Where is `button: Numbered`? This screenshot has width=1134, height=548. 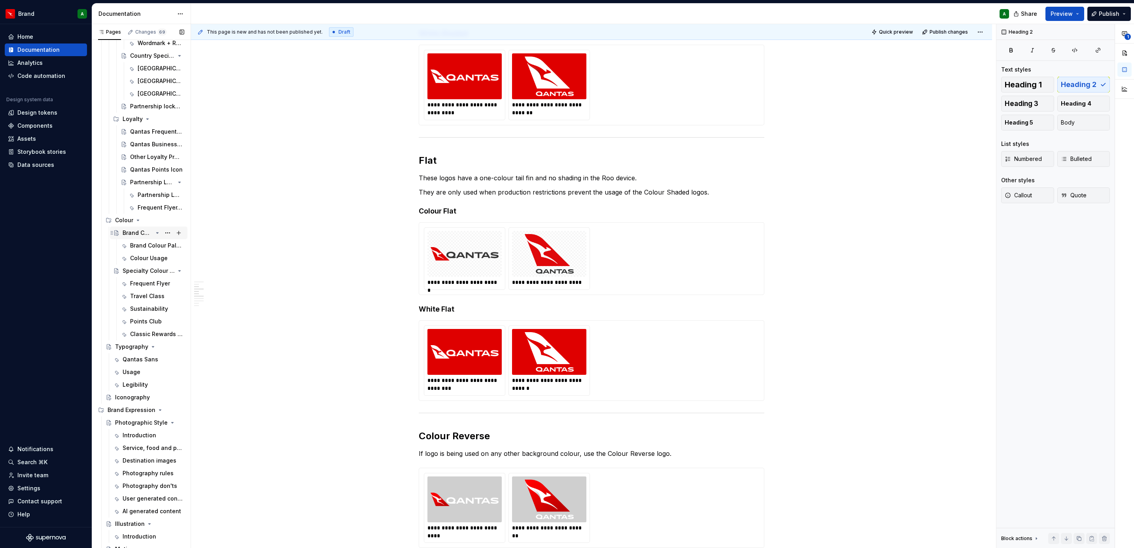 button: Numbered is located at coordinates (1028, 159).